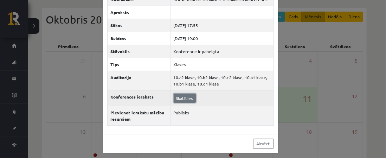  Describe the element at coordinates (139, 38) in the screenshot. I see `th: Beidzas` at that location.